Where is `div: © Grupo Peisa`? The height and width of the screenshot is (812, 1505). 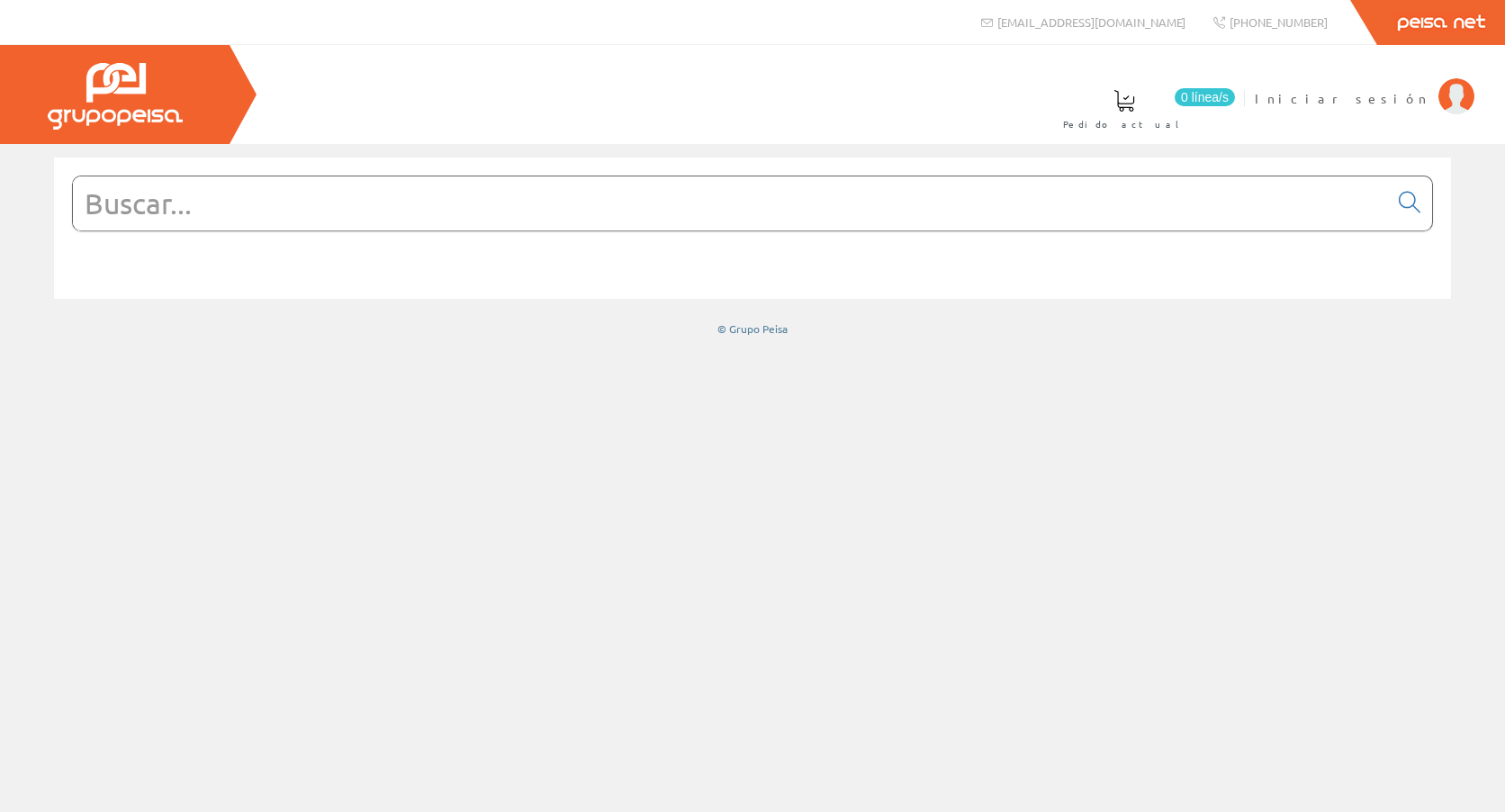
div: © Grupo Peisa is located at coordinates (752, 328).